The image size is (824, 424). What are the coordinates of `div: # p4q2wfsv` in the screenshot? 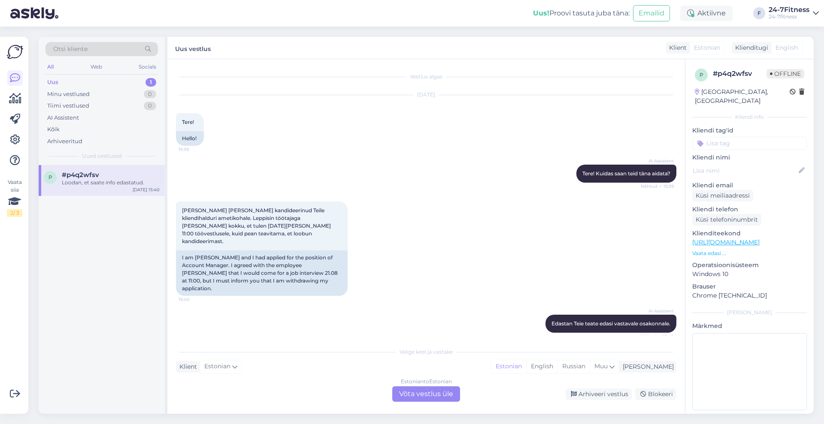 It's located at (739, 74).